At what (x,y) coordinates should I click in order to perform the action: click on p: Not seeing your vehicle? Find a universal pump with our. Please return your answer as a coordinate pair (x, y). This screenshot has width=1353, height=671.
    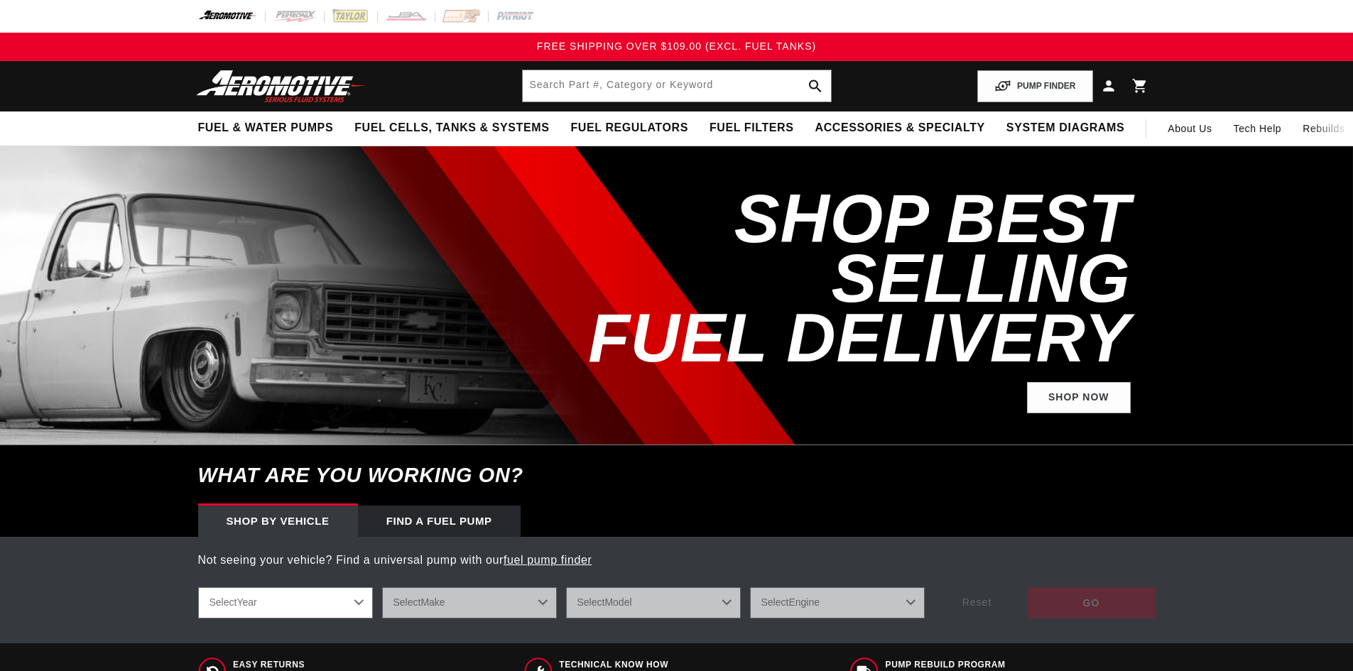
    Looking at the image, I should click on (677, 560).